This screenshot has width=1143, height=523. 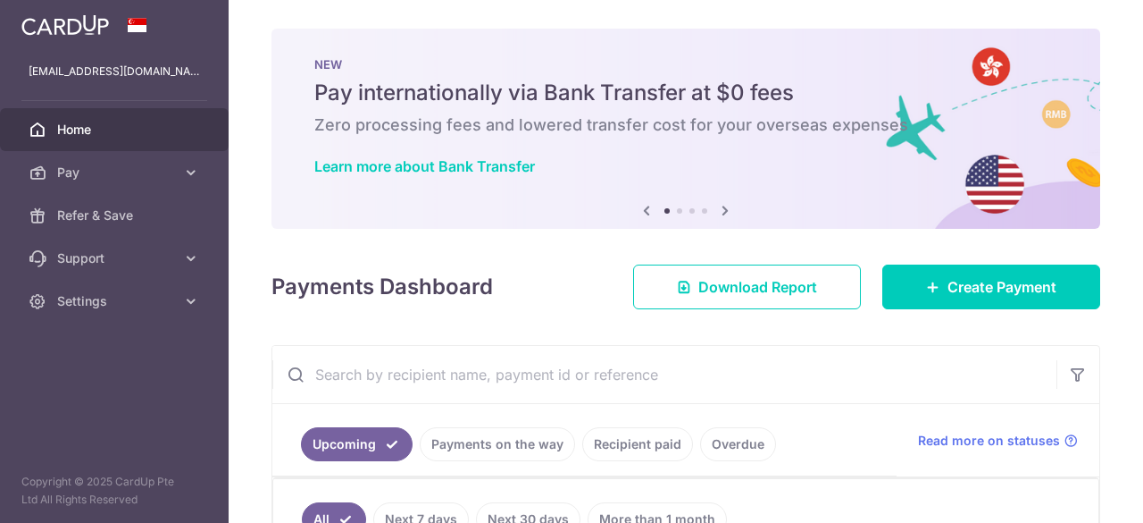 I want to click on img: CardUp, so click(x=65, y=25).